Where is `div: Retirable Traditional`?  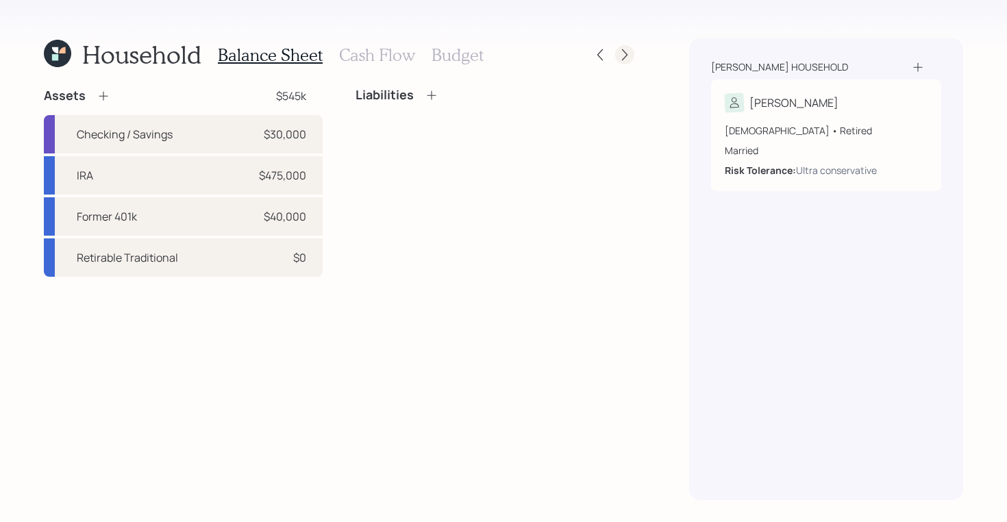 div: Retirable Traditional is located at coordinates (127, 258).